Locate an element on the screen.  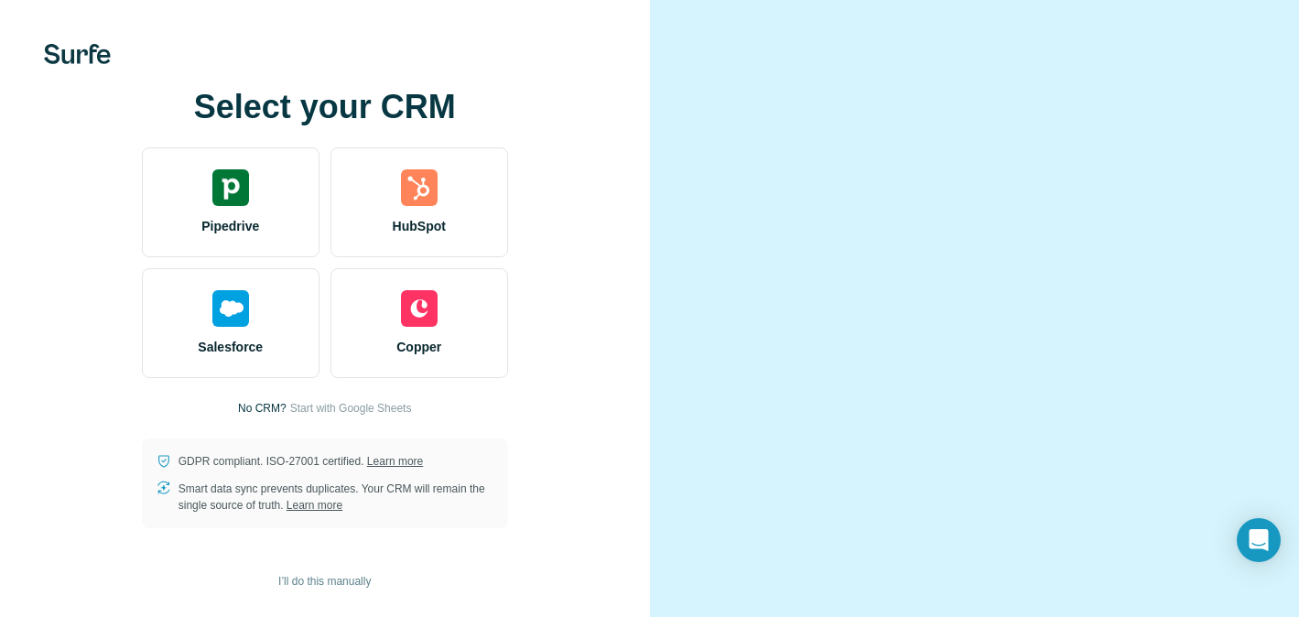
button: Start with Google Sheets is located at coordinates (350, 408).